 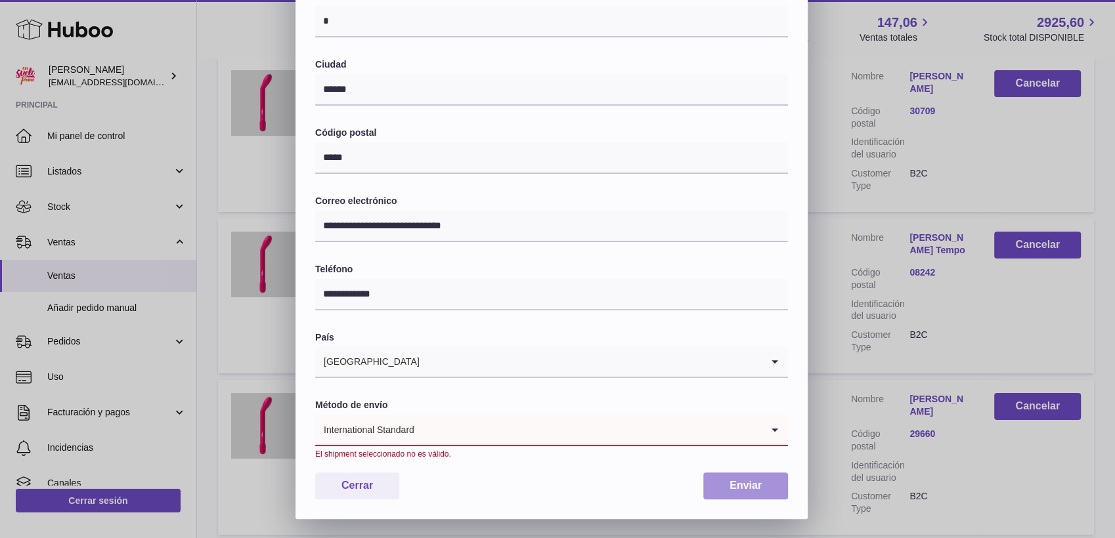 What do you see at coordinates (551, 405) in the screenshot?
I see `label: Método de envío` at bounding box center [551, 405].